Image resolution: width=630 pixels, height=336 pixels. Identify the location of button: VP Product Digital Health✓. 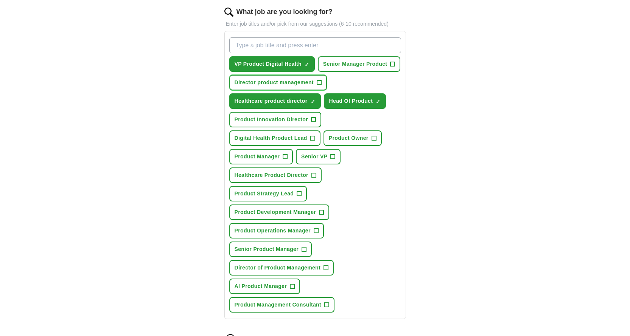
(272, 64).